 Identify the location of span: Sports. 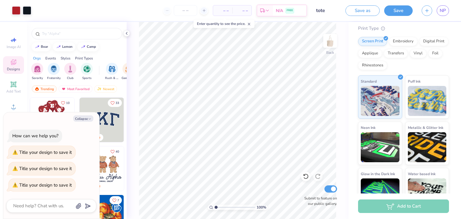
(87, 78).